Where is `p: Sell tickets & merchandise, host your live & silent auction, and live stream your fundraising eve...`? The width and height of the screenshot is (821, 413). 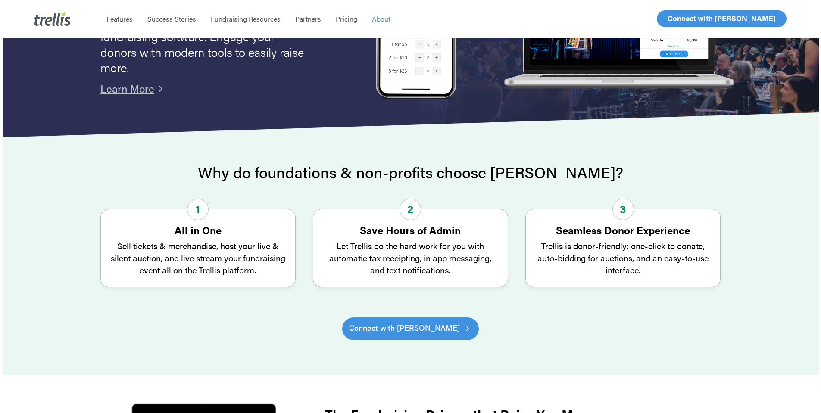
p: Sell tickets & merchandise, host your live & silent auction, and live stream your fundraising eve... is located at coordinates (198, 258).